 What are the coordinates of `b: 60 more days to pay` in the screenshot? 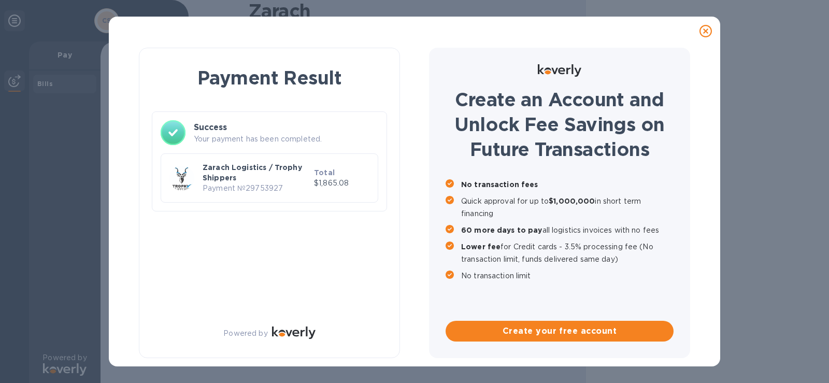 It's located at (502, 230).